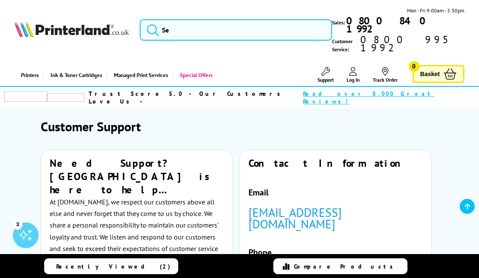  Describe the element at coordinates (389, 25) in the screenshot. I see `b: 0800 840 1992` at that location.